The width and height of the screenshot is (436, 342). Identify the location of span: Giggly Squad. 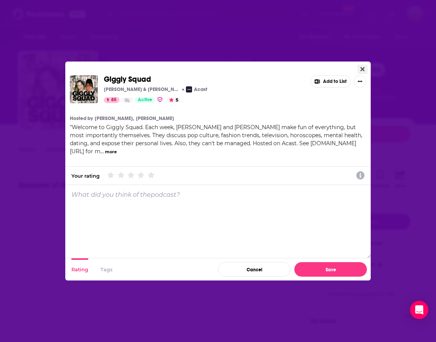
(128, 79).